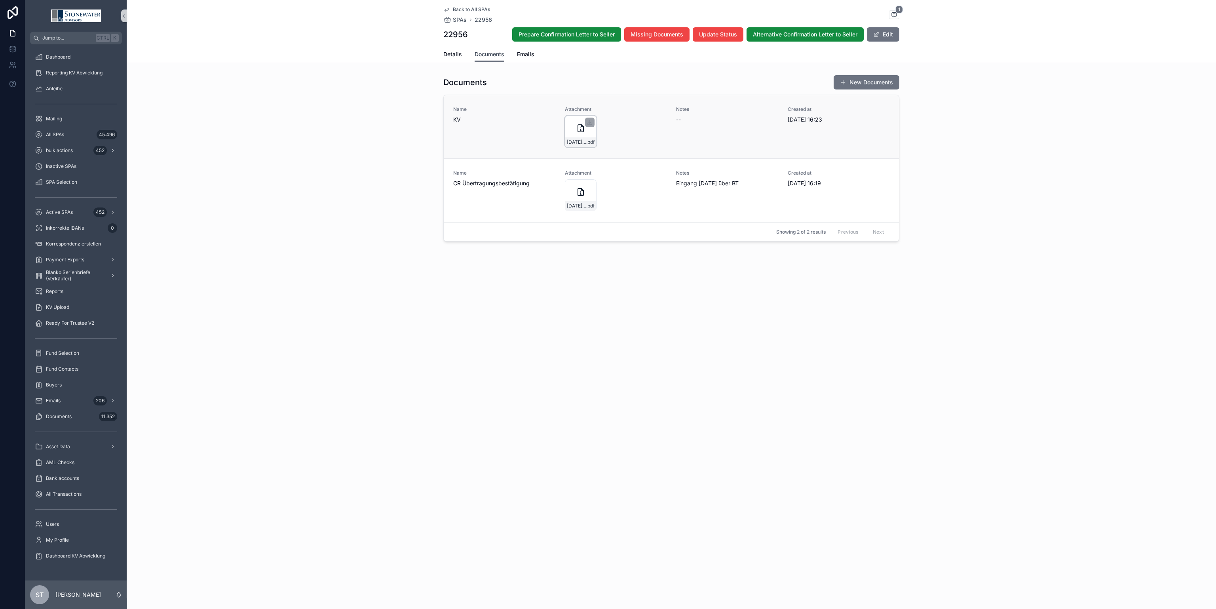 The image size is (1216, 609). What do you see at coordinates (483, 20) in the screenshot?
I see `span: 22956` at bounding box center [483, 20].